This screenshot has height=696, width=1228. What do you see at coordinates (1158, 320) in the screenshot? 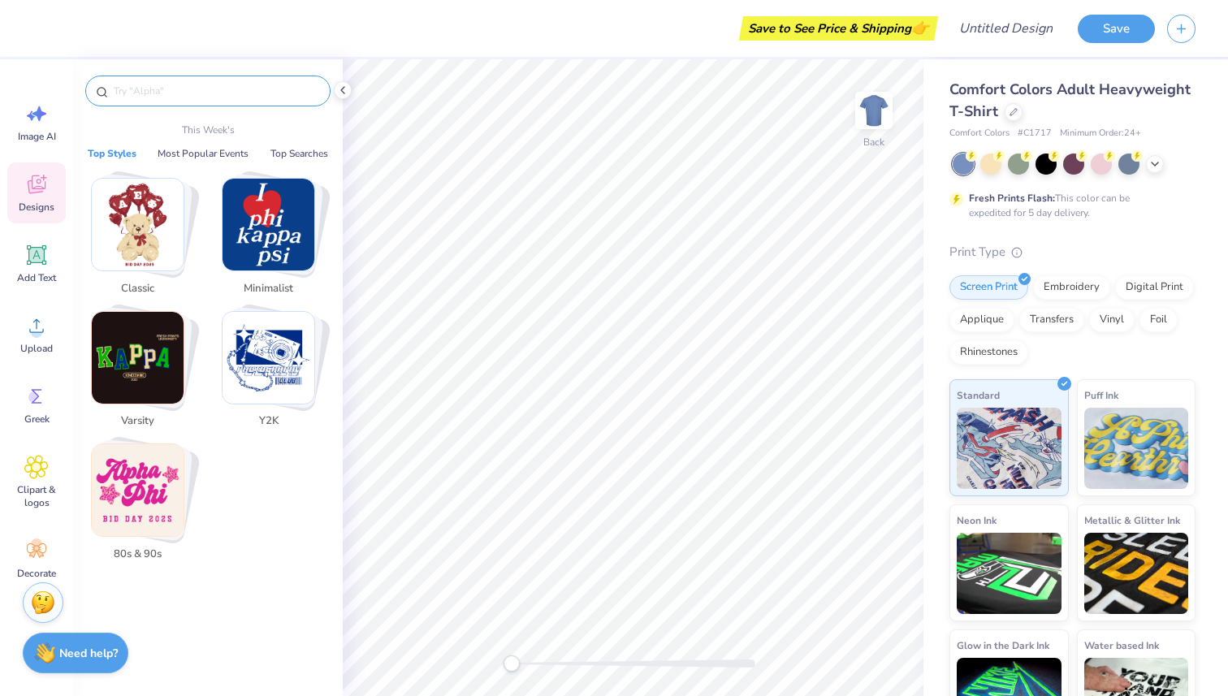
I see `div: Foil` at bounding box center [1158, 320].